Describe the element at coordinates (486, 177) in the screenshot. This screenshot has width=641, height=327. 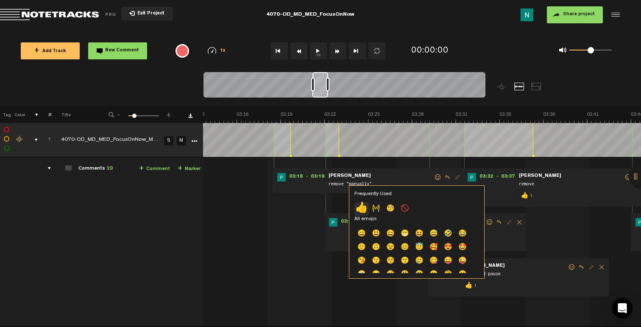
I see `span: 03:32` at that location.